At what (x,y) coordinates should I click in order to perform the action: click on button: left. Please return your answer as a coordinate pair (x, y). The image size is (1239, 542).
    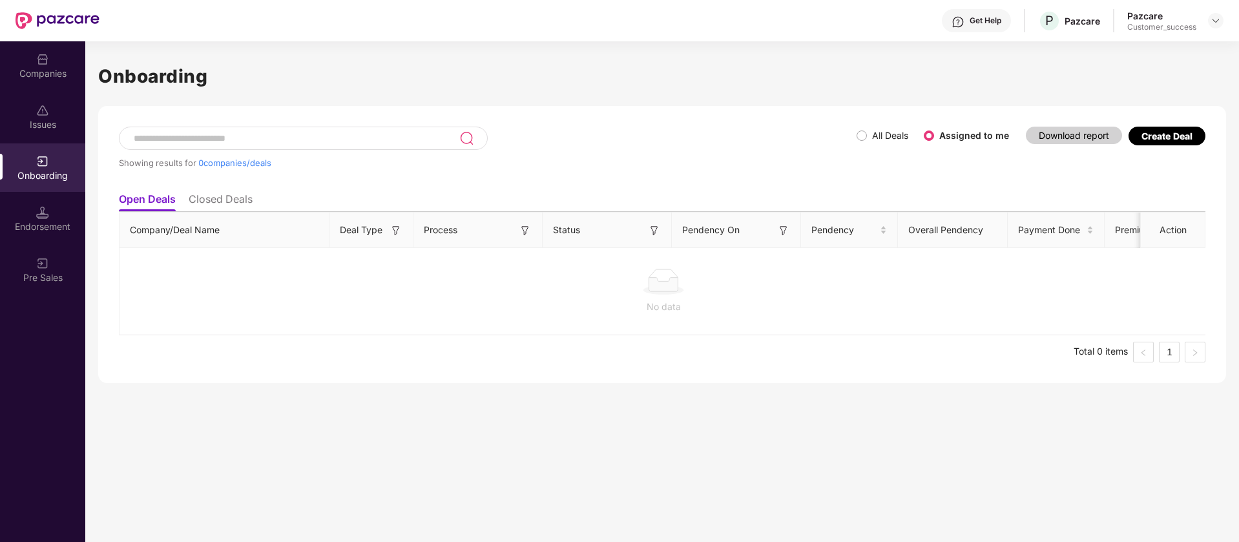
    Looking at the image, I should click on (1143, 352).